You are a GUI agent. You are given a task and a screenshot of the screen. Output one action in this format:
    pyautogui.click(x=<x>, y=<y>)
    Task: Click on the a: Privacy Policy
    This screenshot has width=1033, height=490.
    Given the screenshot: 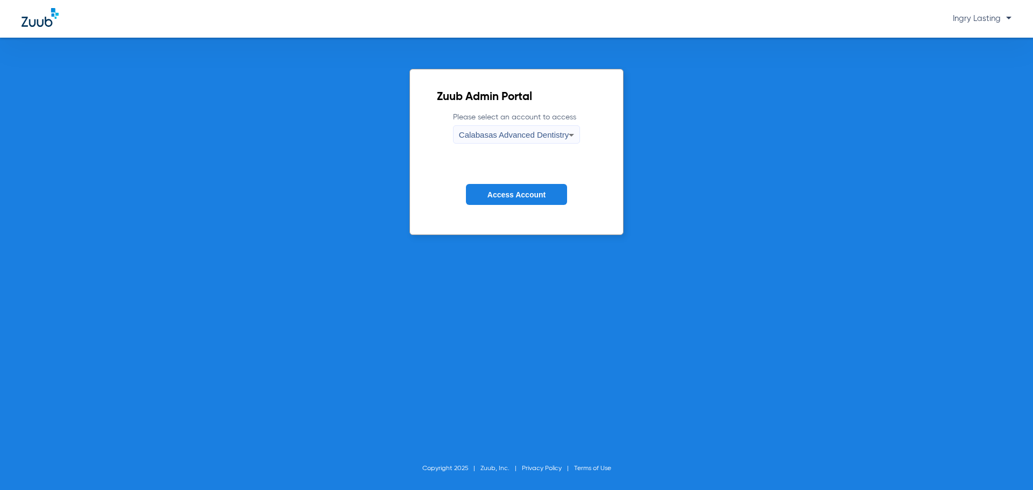 What is the action you would take?
    pyautogui.click(x=542, y=469)
    